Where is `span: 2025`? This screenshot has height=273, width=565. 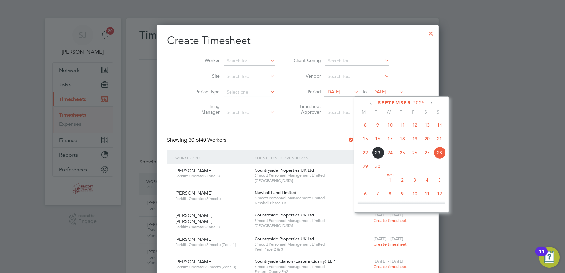 span: 2025 is located at coordinates (419, 103).